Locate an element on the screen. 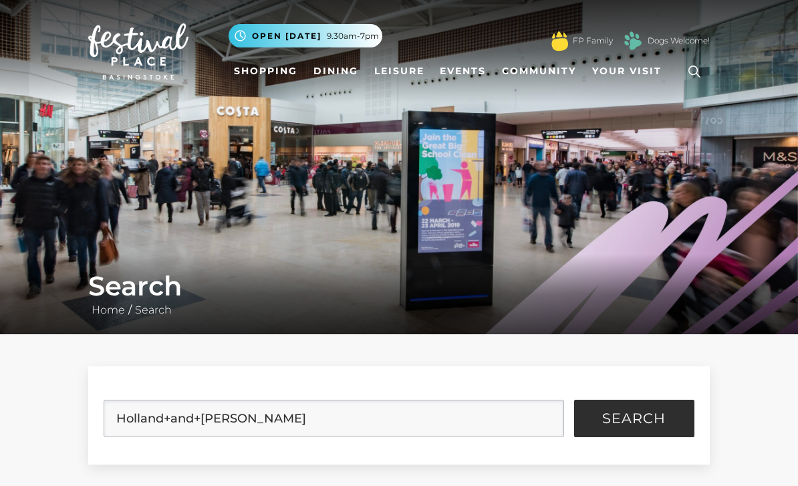 The height and width of the screenshot is (486, 798). a: Home is located at coordinates (108, 310).